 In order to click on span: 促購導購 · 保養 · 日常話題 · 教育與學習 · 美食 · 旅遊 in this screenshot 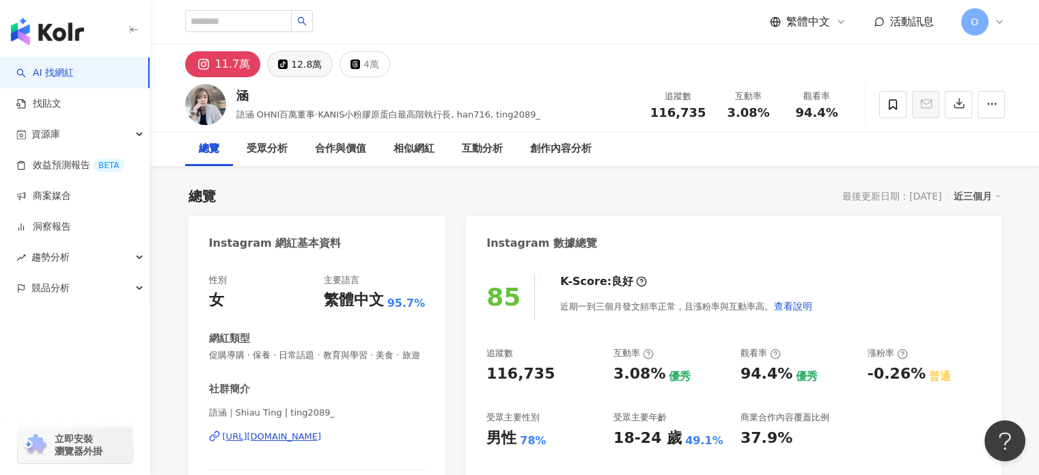, I will do `click(317, 355)`.